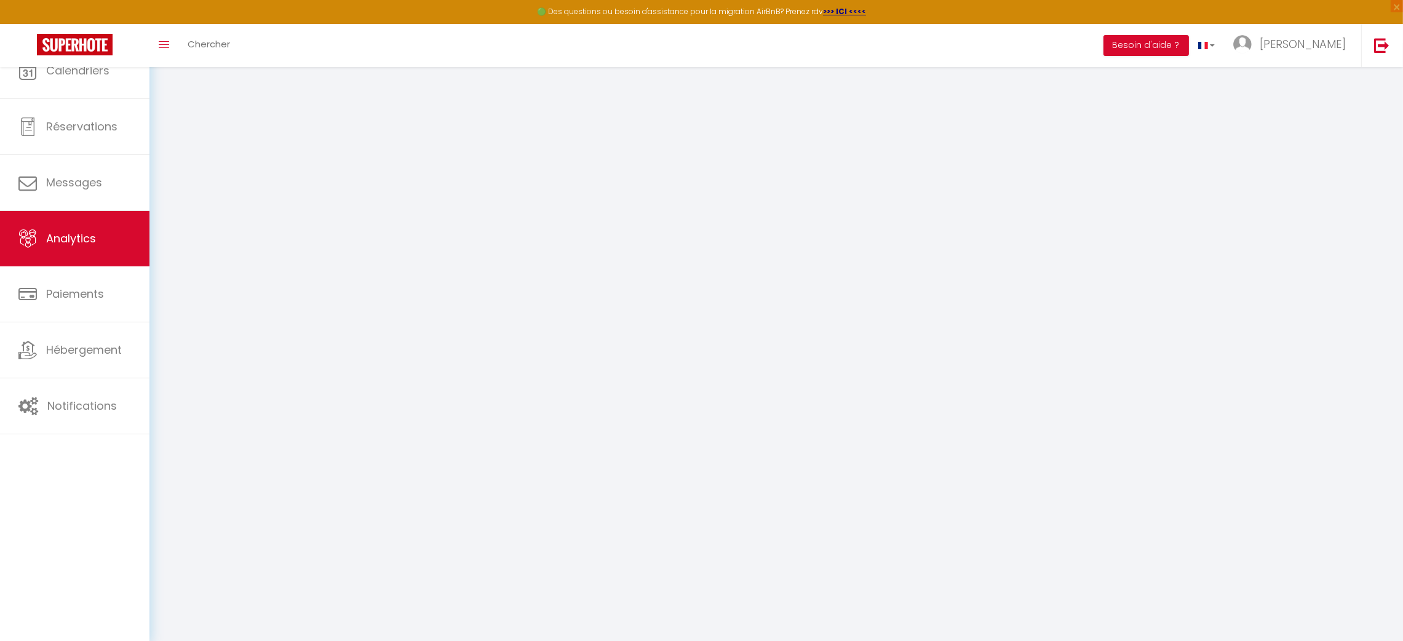  I want to click on span: Messages, so click(74, 182).